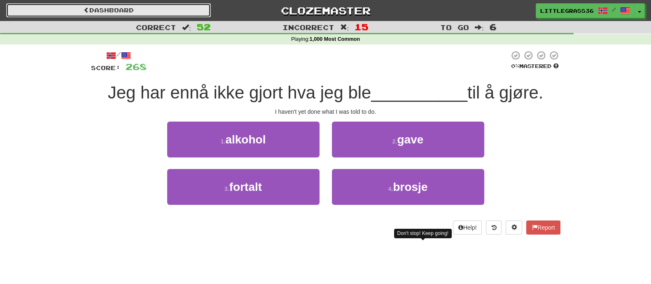 Image resolution: width=651 pixels, height=284 pixels. What do you see at coordinates (223, 141) in the screenshot?
I see `small: 1 .` at bounding box center [223, 141].